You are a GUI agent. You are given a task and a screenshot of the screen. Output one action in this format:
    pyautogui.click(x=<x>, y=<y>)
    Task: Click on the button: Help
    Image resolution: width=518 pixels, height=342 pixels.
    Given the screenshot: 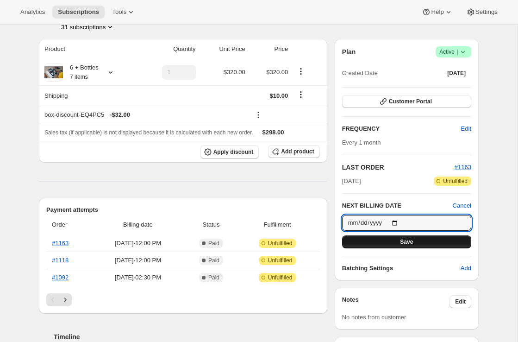 What is the action you would take?
    pyautogui.click(x=437, y=12)
    